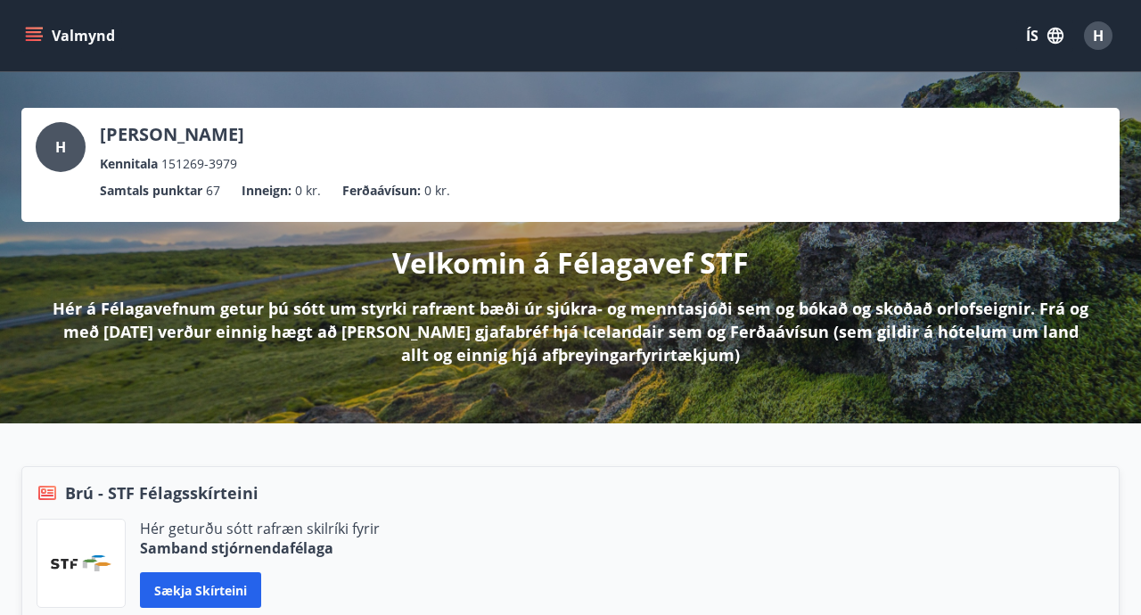 The height and width of the screenshot is (615, 1141). Describe the element at coordinates (1045, 36) in the screenshot. I see `button: ÍS` at that location.